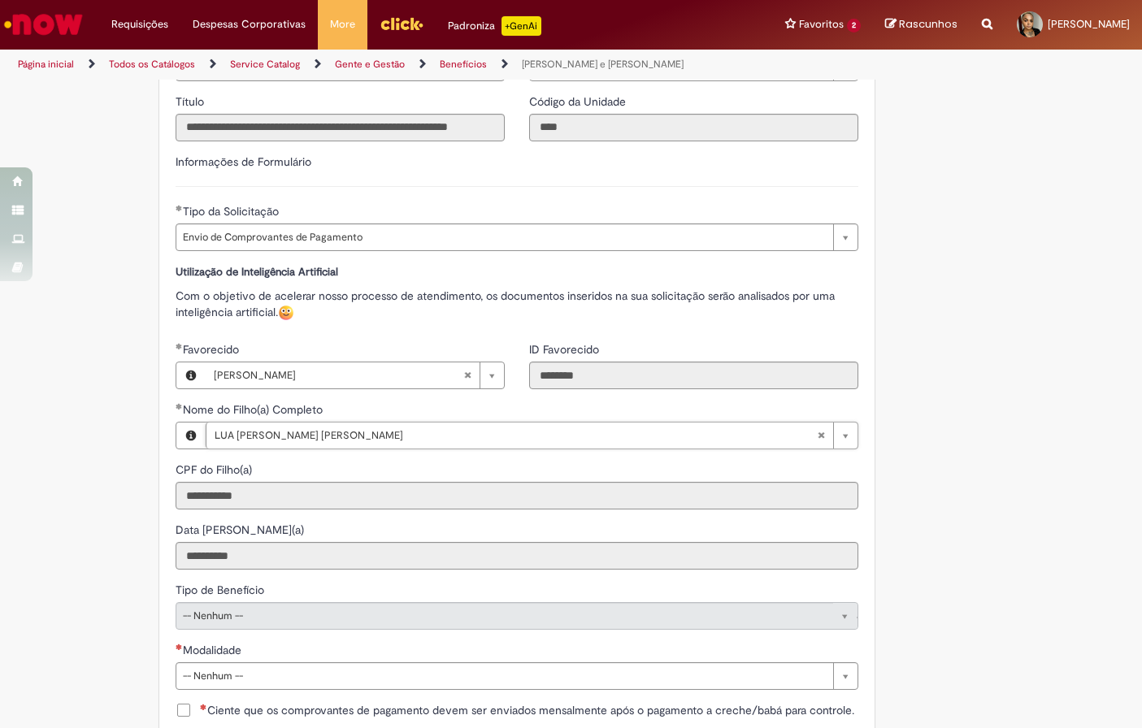 This screenshot has height=728, width=1142. What do you see at coordinates (214, 650) in the screenshot?
I see `span: Modalidade` at bounding box center [214, 650].